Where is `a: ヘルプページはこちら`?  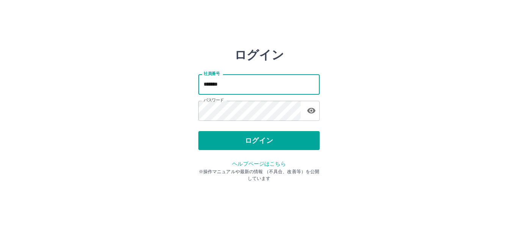 a: ヘルプページはこちら is located at coordinates (259, 164).